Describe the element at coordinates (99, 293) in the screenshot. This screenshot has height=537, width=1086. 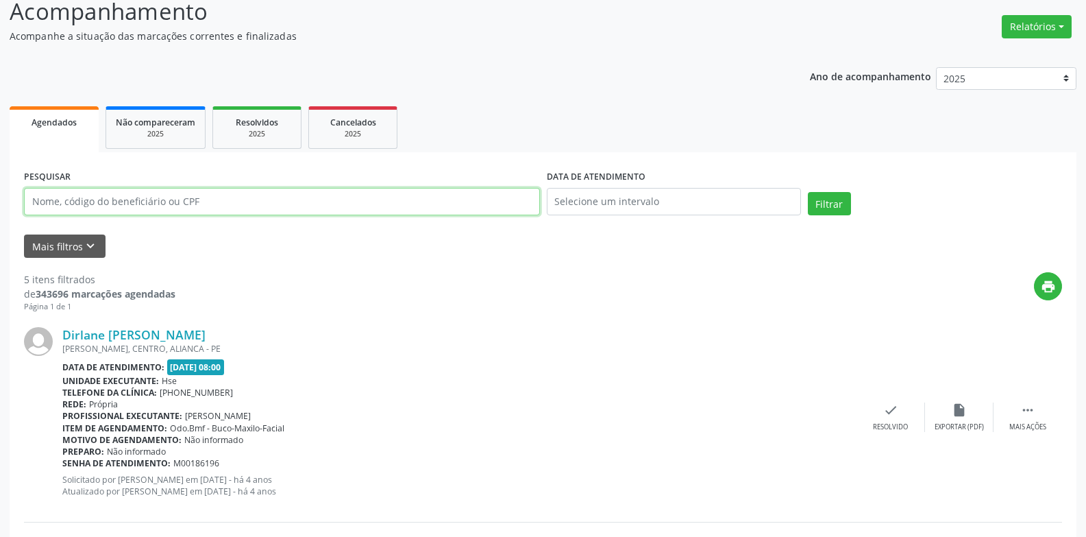
I see `div: de` at that location.